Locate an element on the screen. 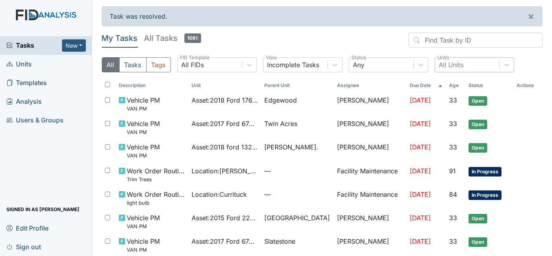  span: 84 is located at coordinates (453, 194).